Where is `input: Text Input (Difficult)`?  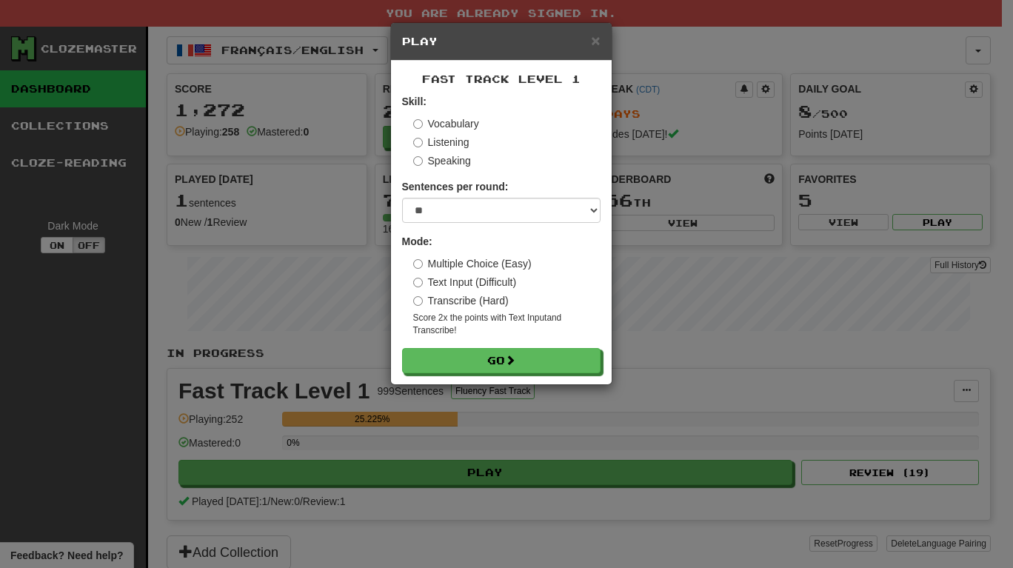
input: Text Input (Difficult) is located at coordinates (418, 282).